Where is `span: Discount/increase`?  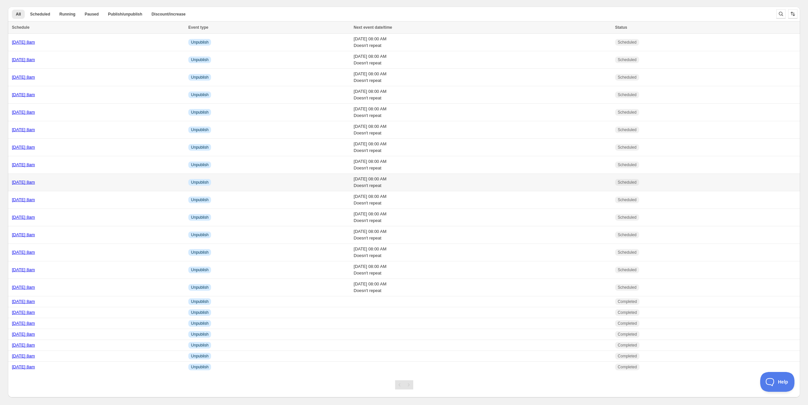
span: Discount/increase is located at coordinates (168, 14).